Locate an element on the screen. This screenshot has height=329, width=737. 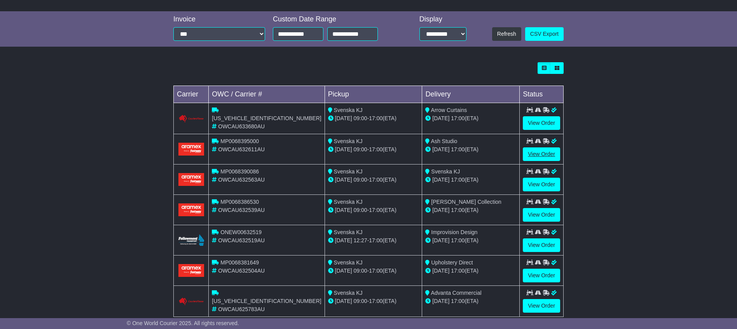
span: Arrow Curtains is located at coordinates (449, 110).